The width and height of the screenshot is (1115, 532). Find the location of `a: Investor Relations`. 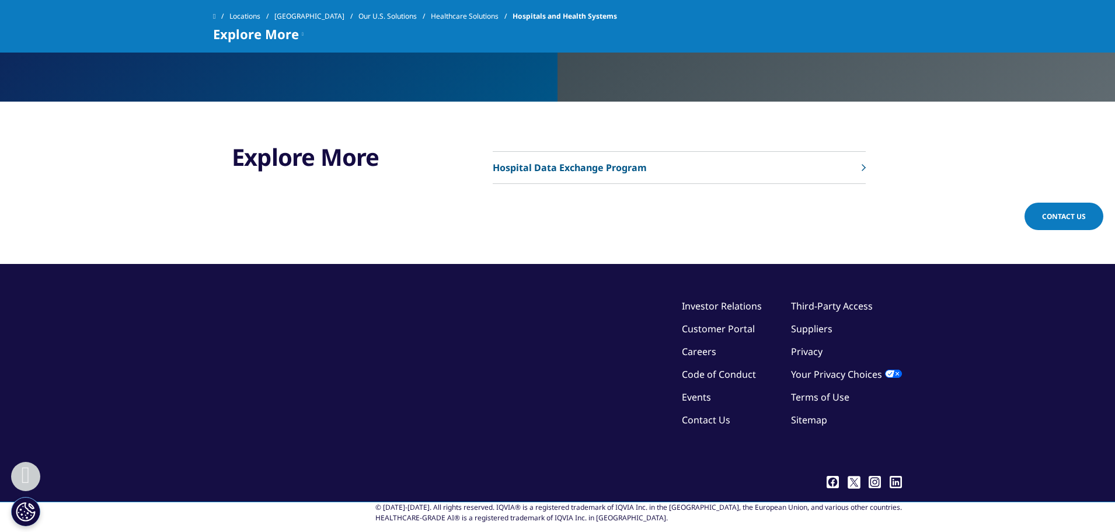

a: Investor Relations is located at coordinates (721, 306).